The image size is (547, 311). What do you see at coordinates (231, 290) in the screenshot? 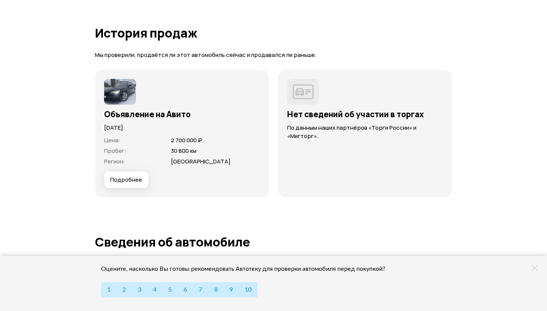
I see `button: 9` at bounding box center [231, 290].